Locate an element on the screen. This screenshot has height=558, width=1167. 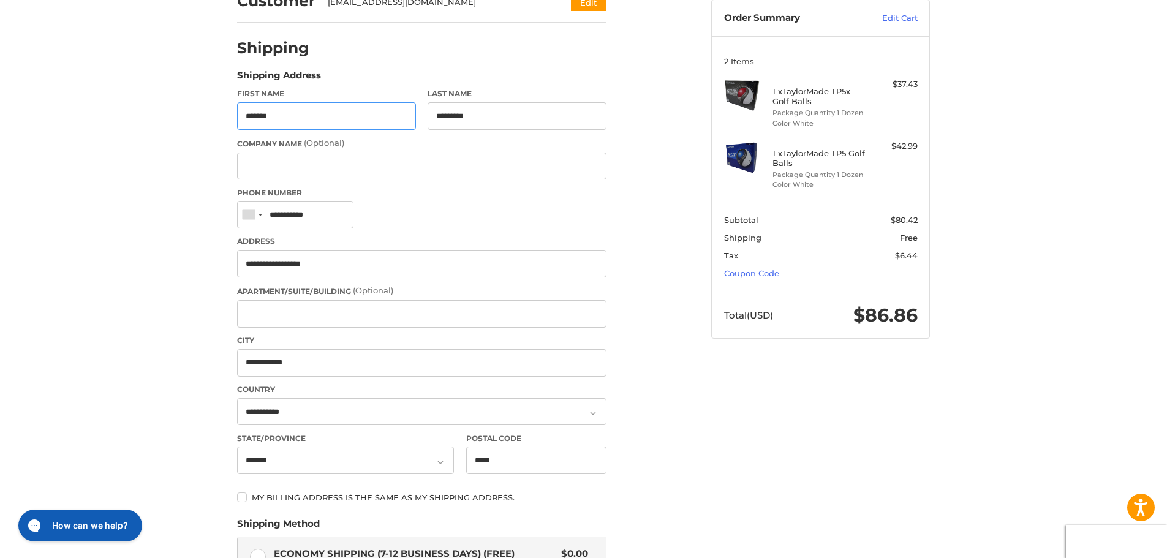
label: Country is located at coordinates (421, 390).